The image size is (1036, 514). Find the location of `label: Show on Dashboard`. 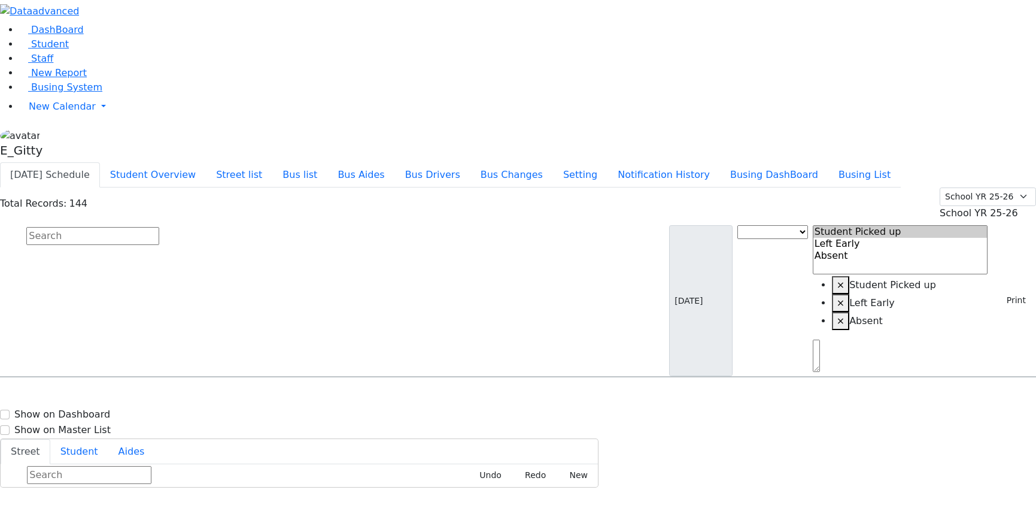

label: Show on Dashboard is located at coordinates (62, 414).